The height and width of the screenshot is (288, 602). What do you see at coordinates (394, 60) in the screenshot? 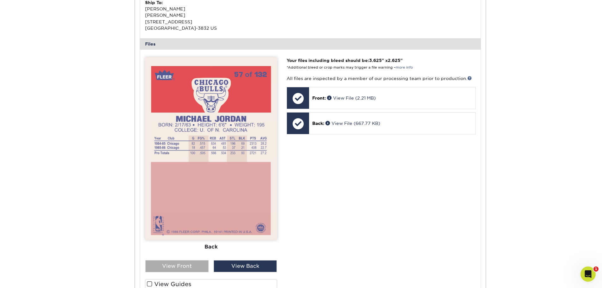
I see `span: 2.625` at bounding box center [394, 60].